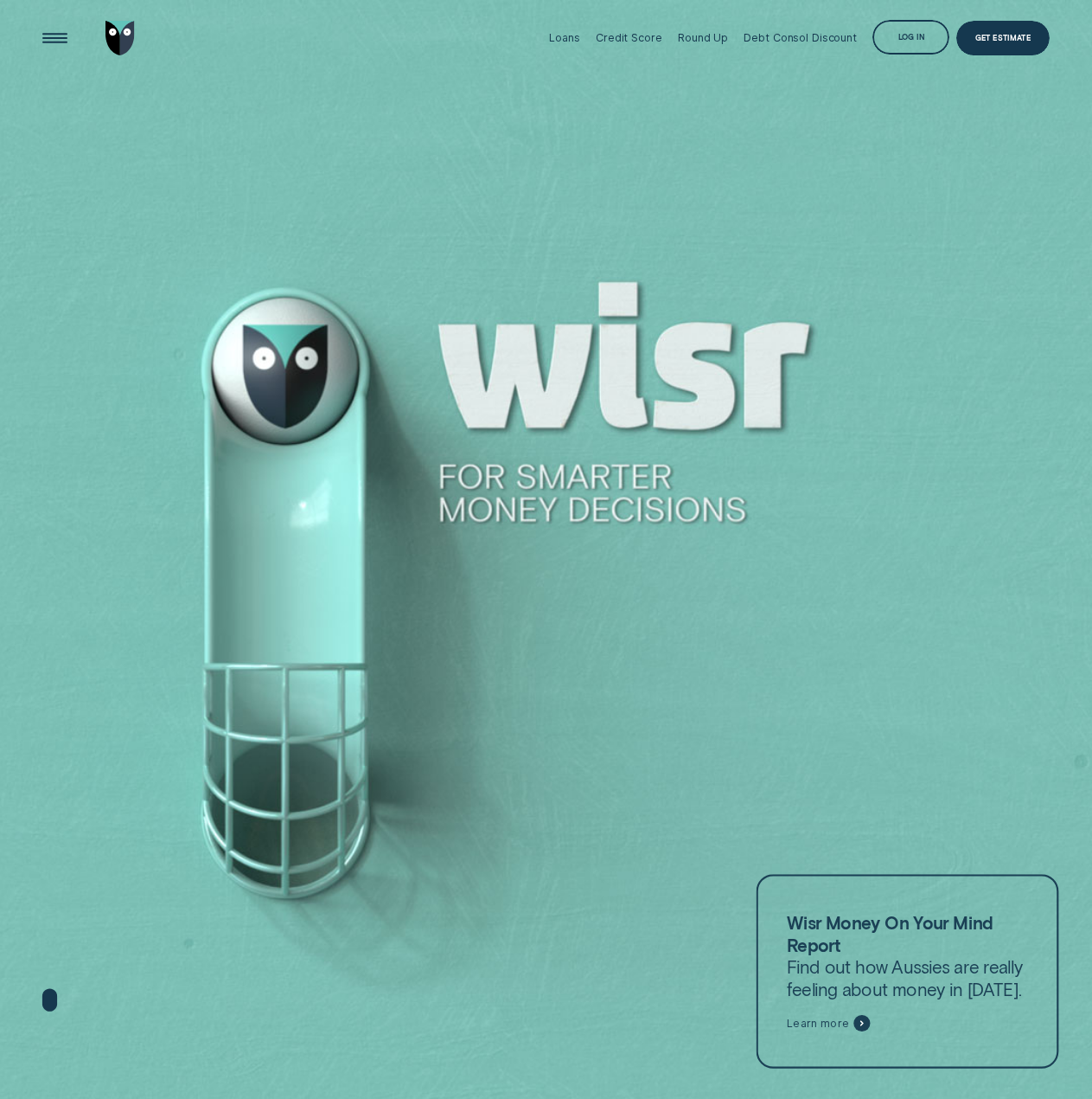  What do you see at coordinates (564, 37) in the screenshot?
I see `div: Loans` at bounding box center [564, 37].